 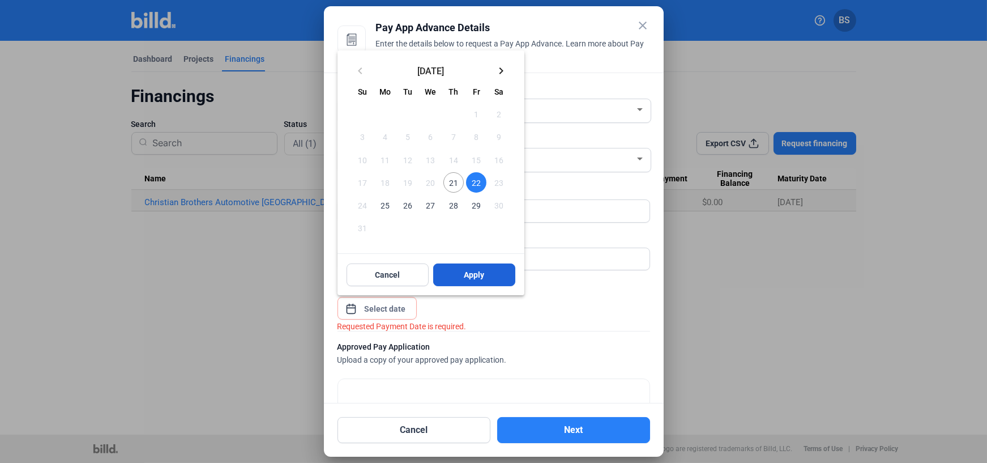 What do you see at coordinates (476, 159) in the screenshot?
I see `button: August 15, 2025` at bounding box center [476, 159].